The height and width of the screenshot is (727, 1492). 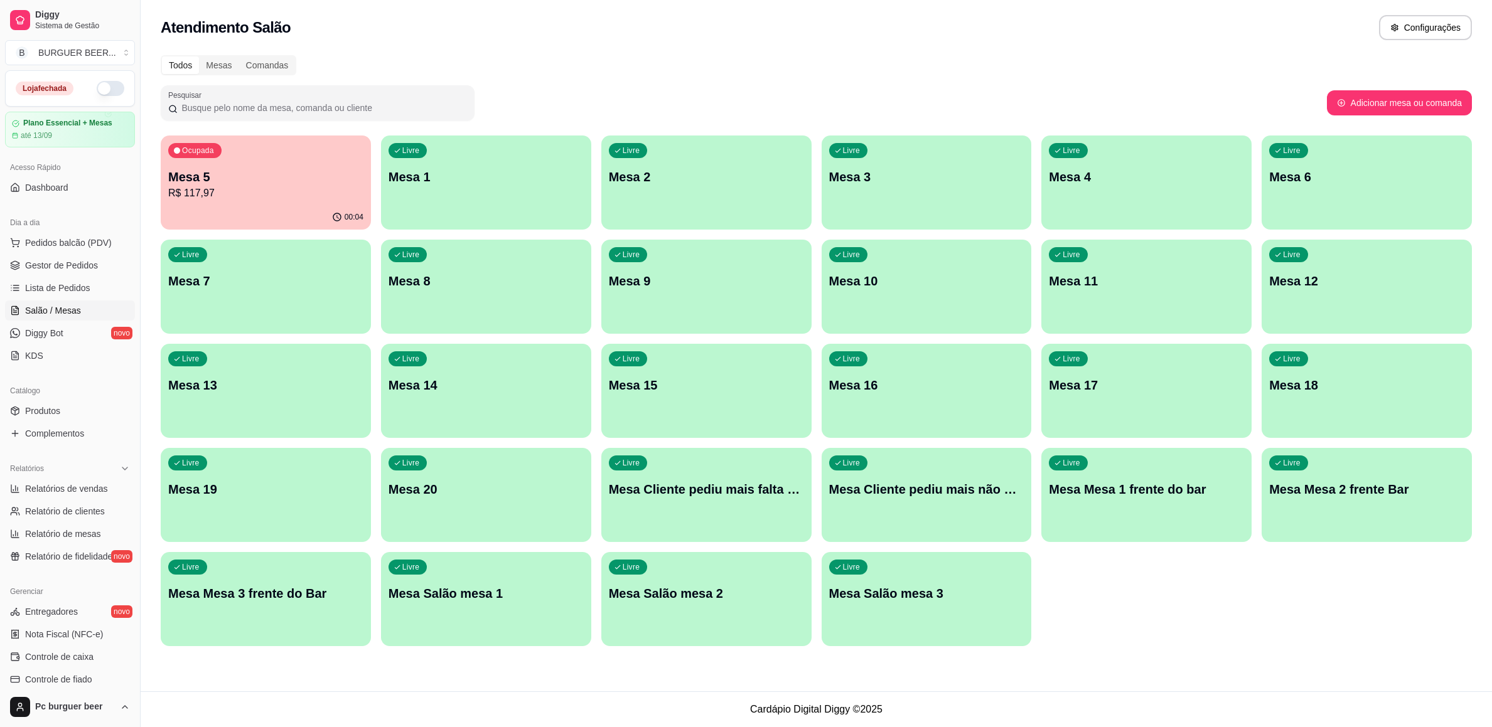 I want to click on button: LivreMesa 7, so click(x=265, y=287).